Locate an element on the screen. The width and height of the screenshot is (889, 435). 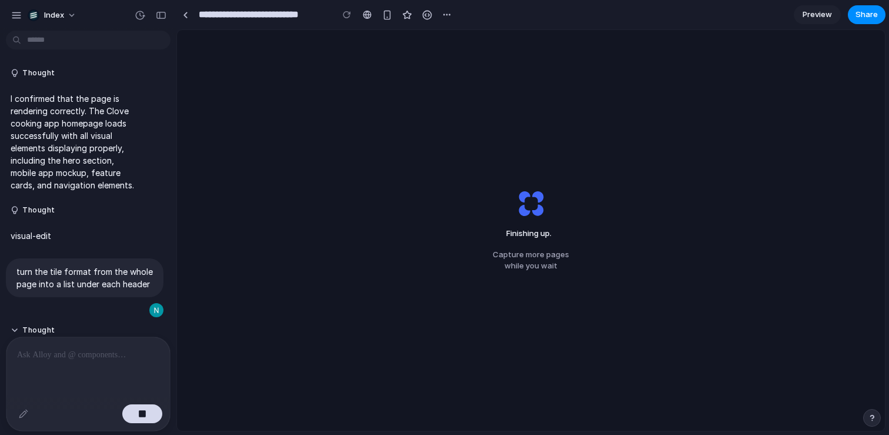
span: Preview is located at coordinates (817, 15).